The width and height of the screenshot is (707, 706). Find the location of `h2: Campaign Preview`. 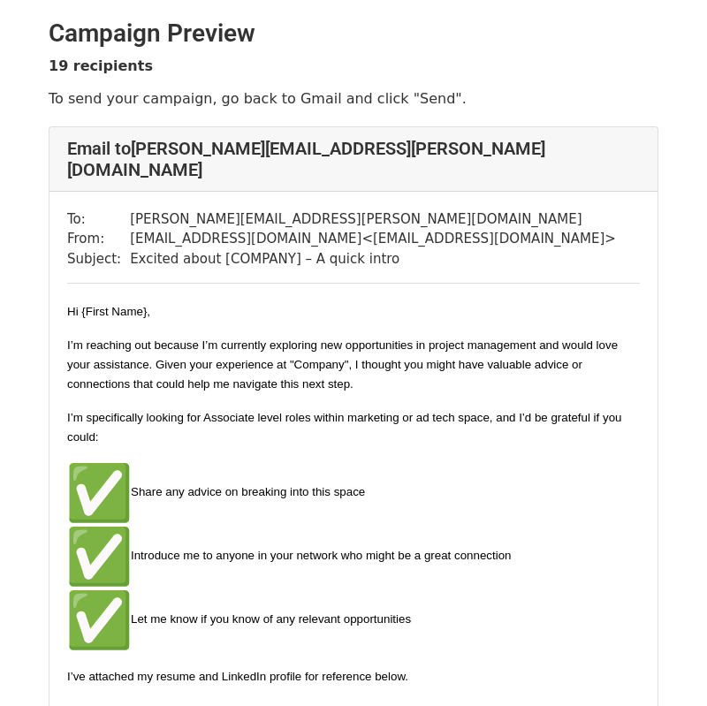

h2: Campaign Preview is located at coordinates (354, 34).